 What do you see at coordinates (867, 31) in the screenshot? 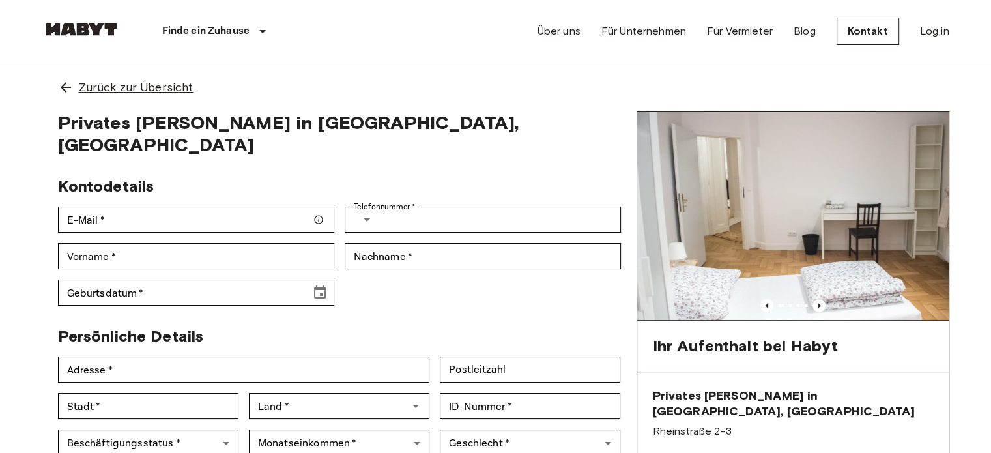
I see `a: Kontakt` at bounding box center [867, 31].